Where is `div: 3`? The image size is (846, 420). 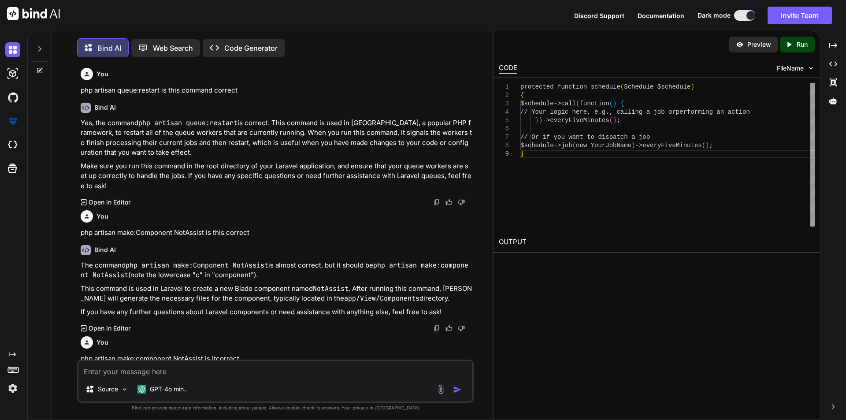
div: 3 is located at coordinates (504, 104).